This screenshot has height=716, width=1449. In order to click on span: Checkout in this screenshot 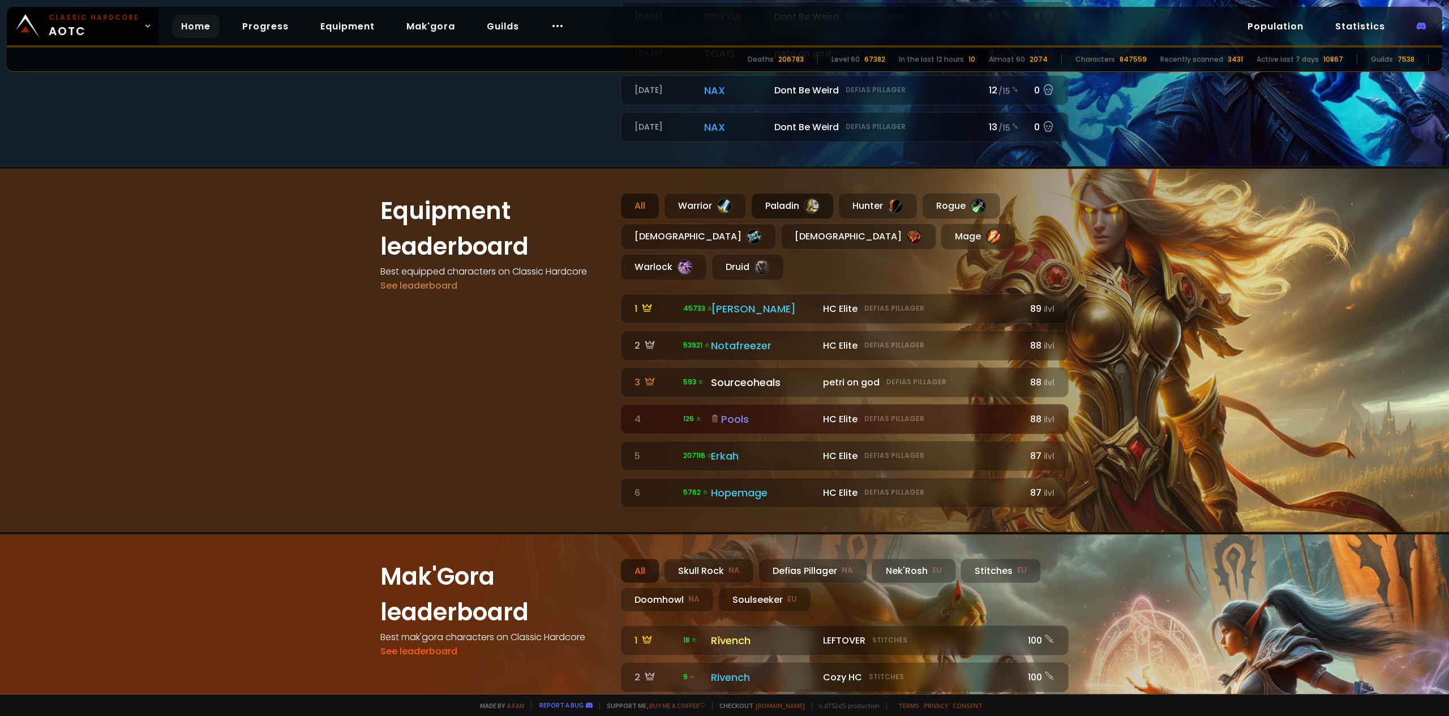, I will do `click(758, 705)`.